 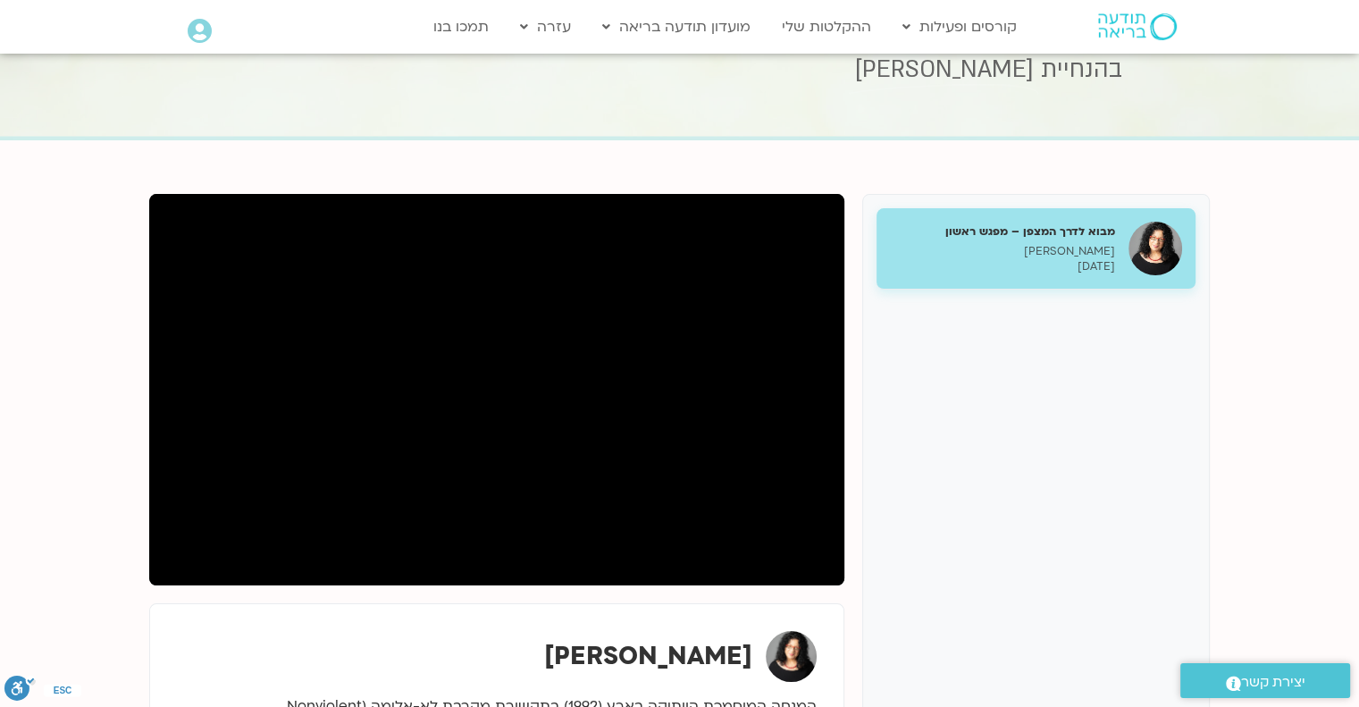 I want to click on a: מועדון תודעה בריאה, so click(x=677, y=27).